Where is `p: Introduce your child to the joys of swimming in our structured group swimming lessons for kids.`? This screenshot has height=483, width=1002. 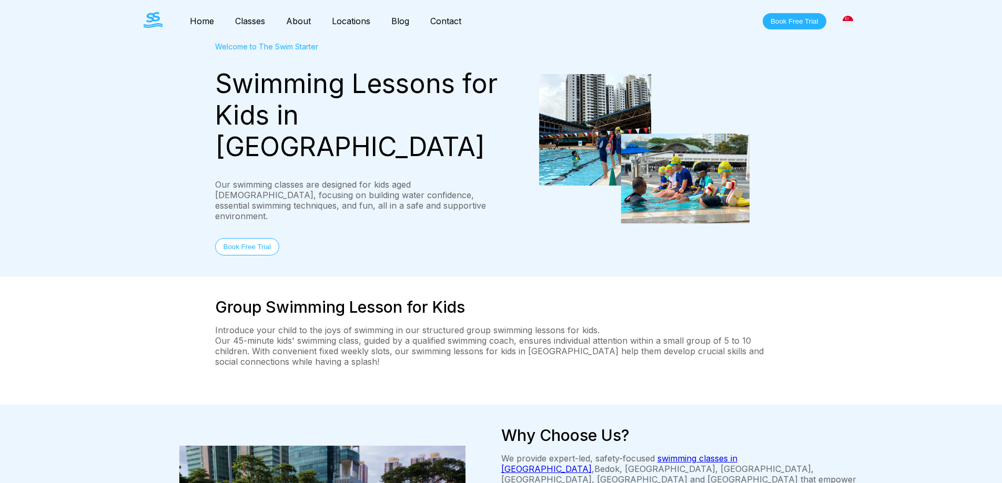 p: Introduce your child to the joys of swimming in our structured group swimming lessons for kids. is located at coordinates (501, 330).